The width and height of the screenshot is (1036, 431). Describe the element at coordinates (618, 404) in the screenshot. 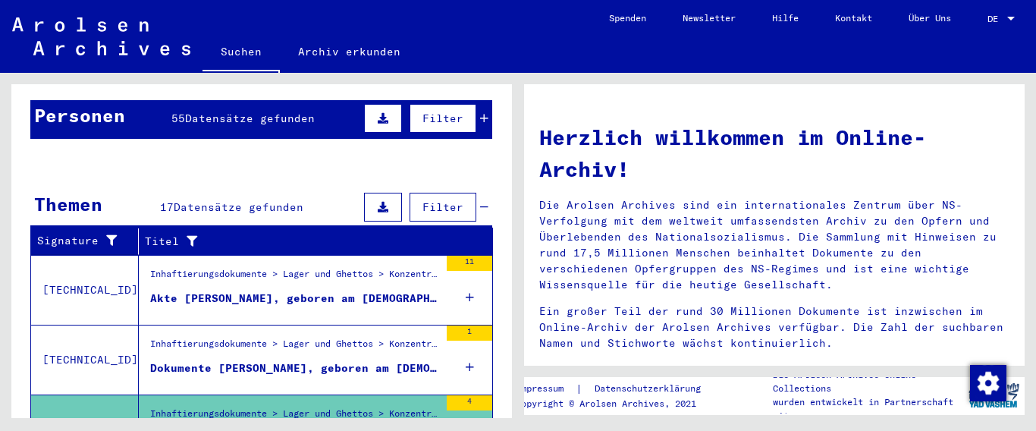

I see `p: Copyright © Arolsen Archives, 2021` at that location.